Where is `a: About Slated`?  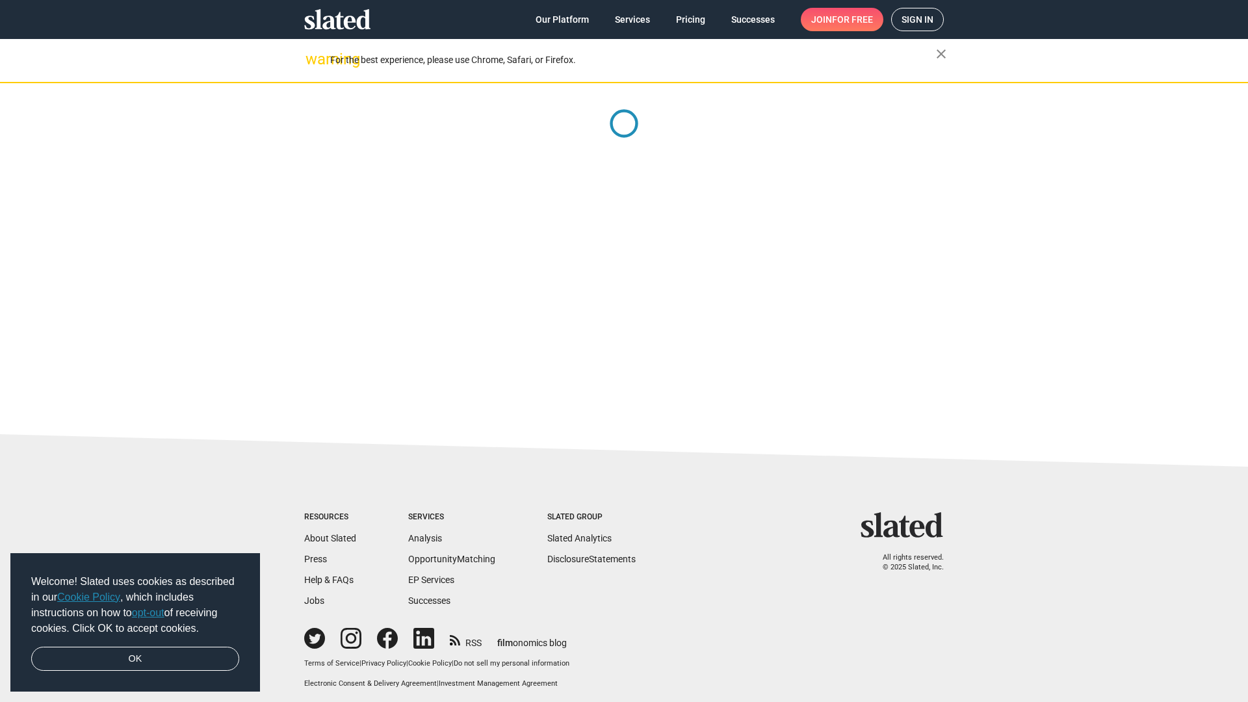 a: About Slated is located at coordinates (330, 538).